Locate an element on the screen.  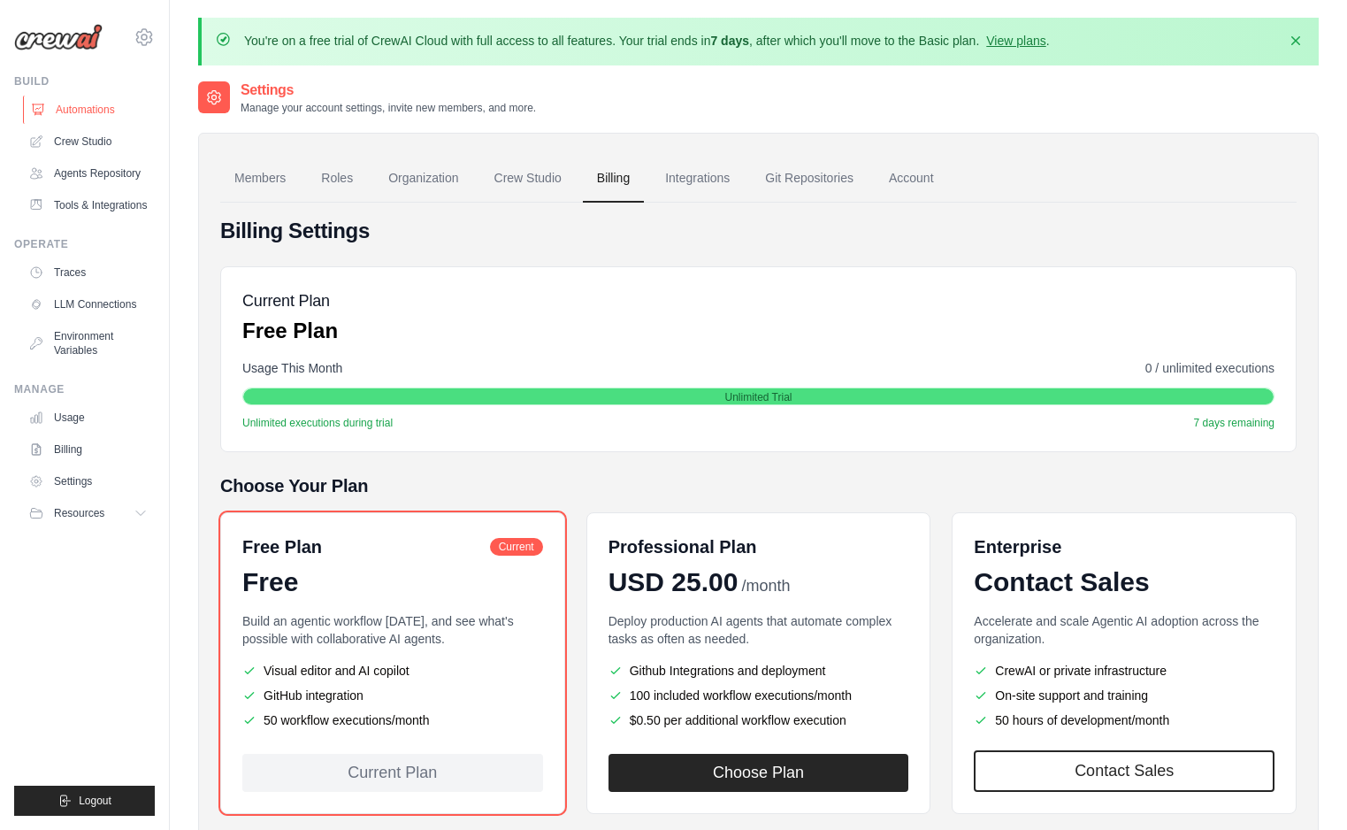
li: Visual editor and AI copilot is located at coordinates (393, 670).